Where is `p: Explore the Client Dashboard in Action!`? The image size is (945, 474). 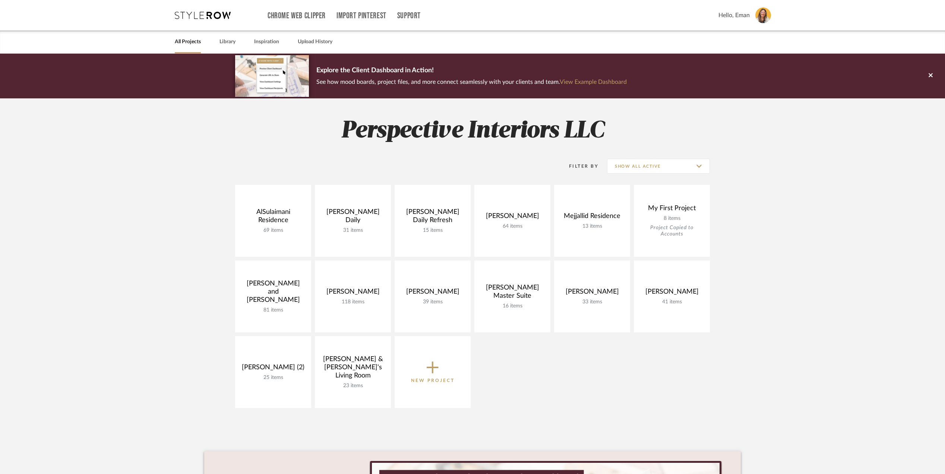
p: Explore the Client Dashboard in Action! is located at coordinates (472, 71).